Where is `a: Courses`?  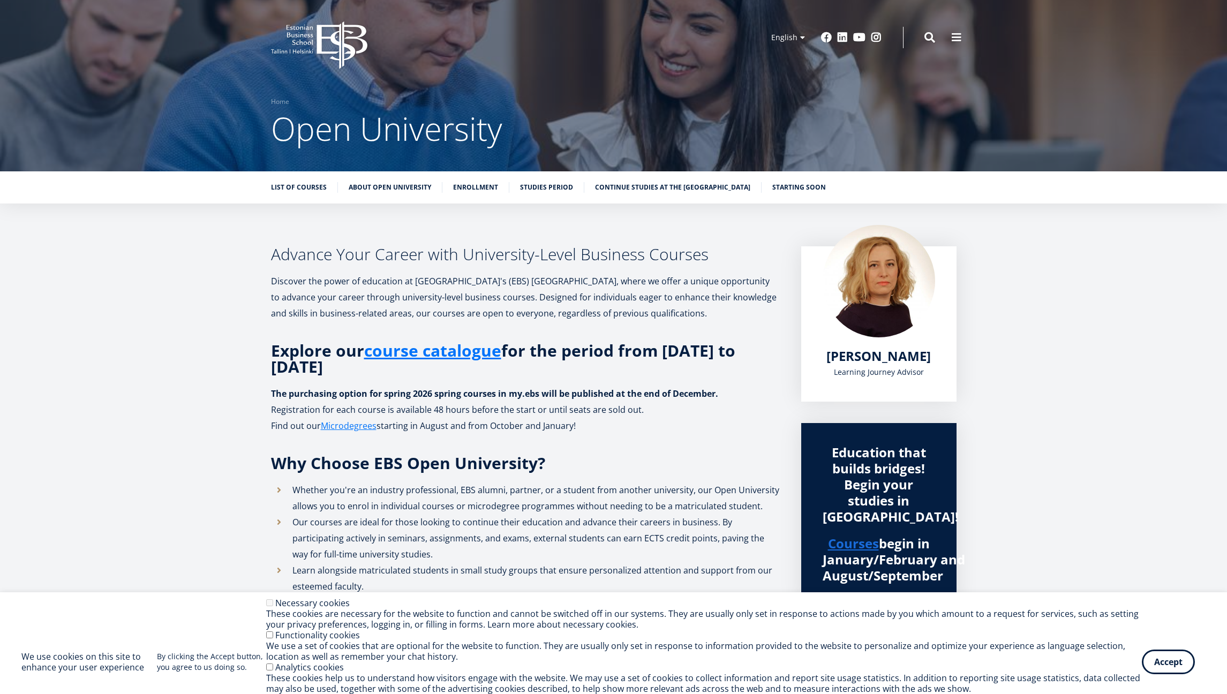
a: Courses is located at coordinates (853, 544).